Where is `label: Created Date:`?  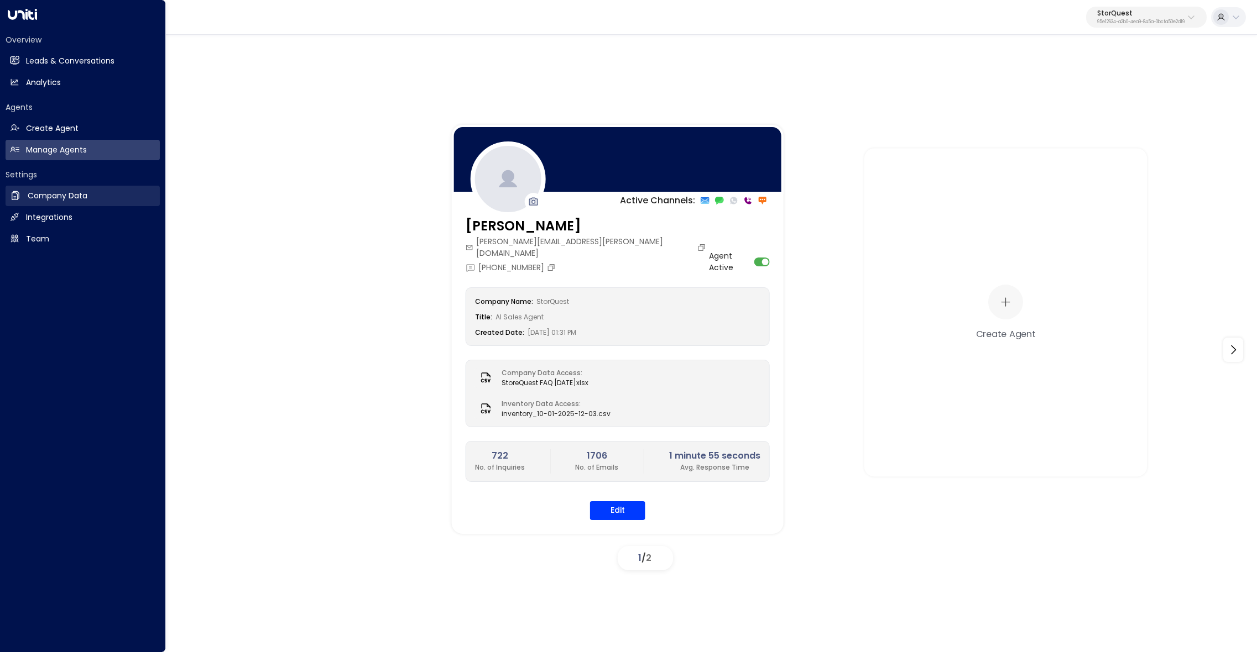
label: Created Date: is located at coordinates (499, 332).